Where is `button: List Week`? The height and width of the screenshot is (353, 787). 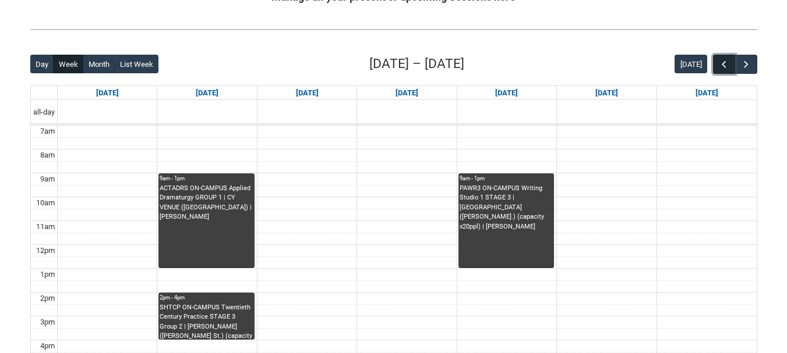
button: List Week is located at coordinates (136, 64).